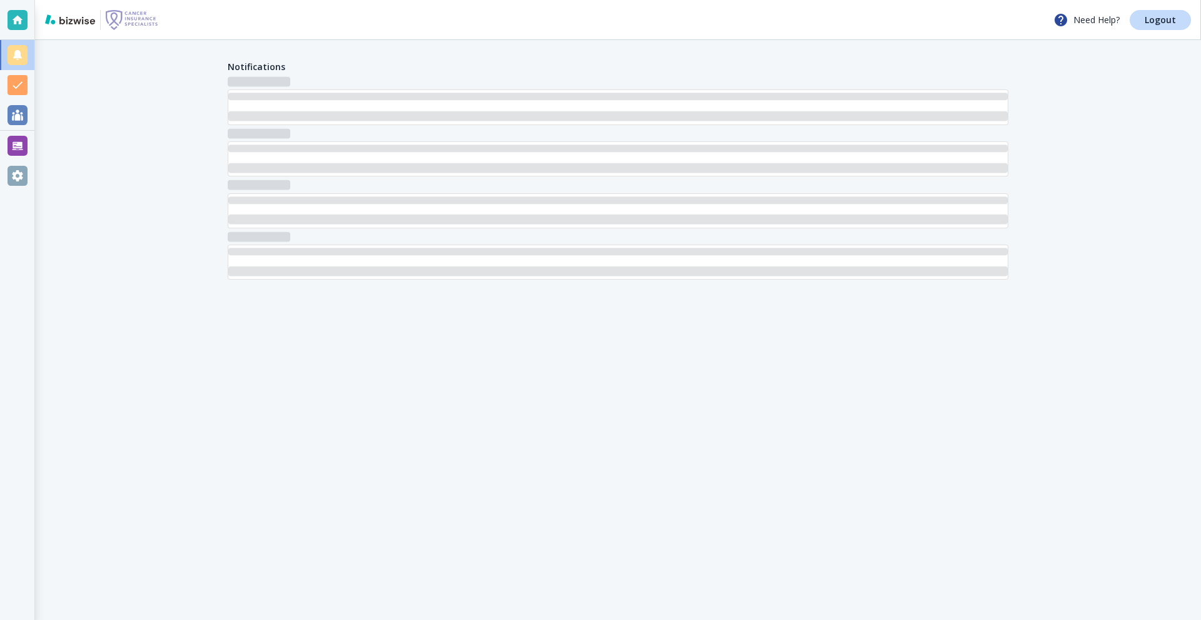 Image resolution: width=1201 pixels, height=620 pixels. I want to click on h4: Notifications, so click(256, 66).